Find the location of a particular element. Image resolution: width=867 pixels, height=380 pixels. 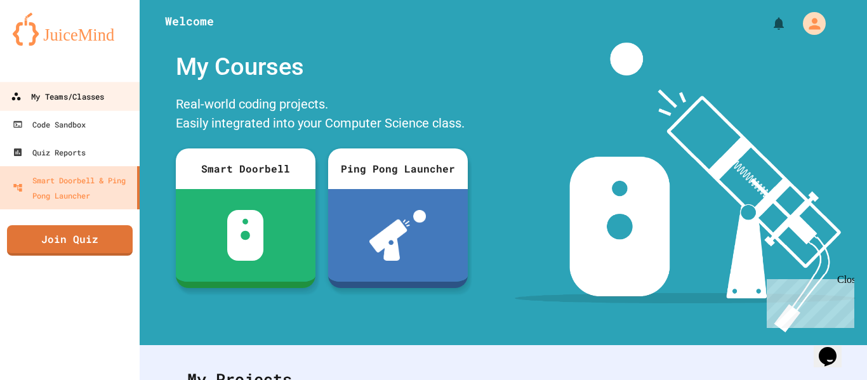

div: Quiz Reports is located at coordinates (49, 152).